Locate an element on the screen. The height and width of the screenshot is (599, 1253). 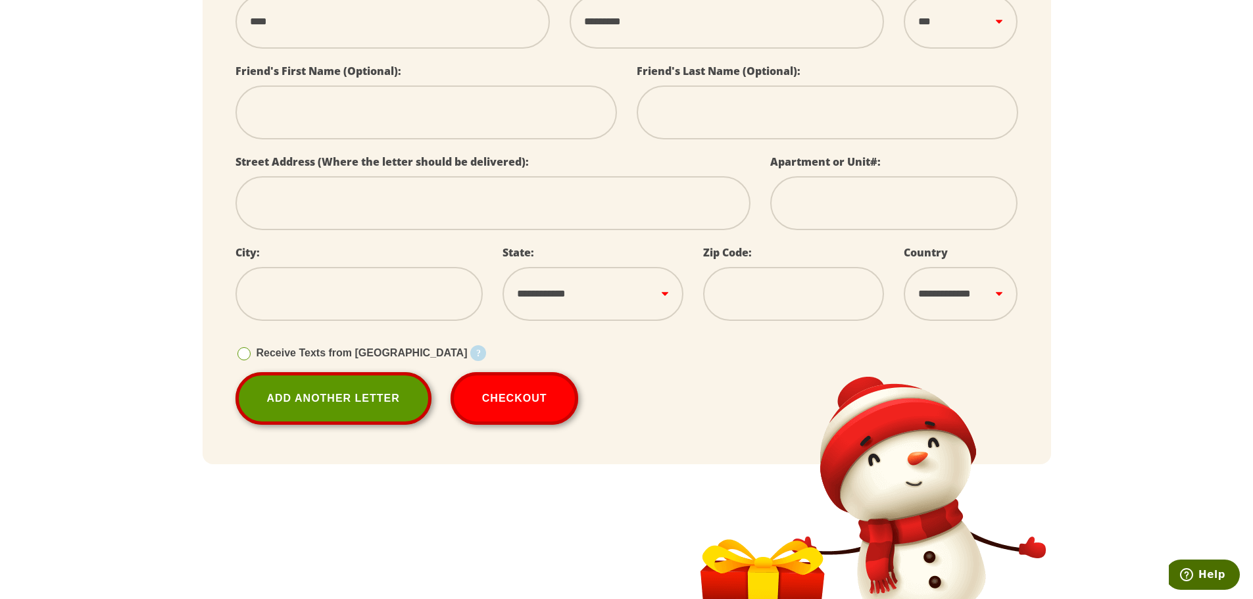
label: Zip Code: is located at coordinates (727, 253).